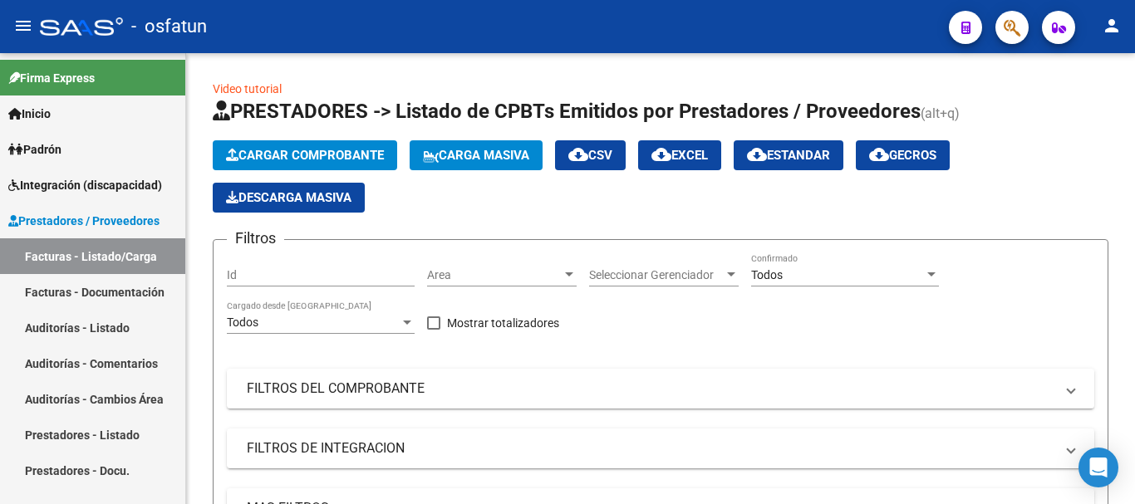  I want to click on button: EXCEL, so click(679, 155).